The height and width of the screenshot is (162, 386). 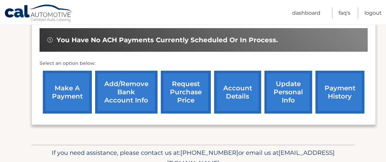 What do you see at coordinates (67, 92) in the screenshot?
I see `a: make a payment` at bounding box center [67, 92].